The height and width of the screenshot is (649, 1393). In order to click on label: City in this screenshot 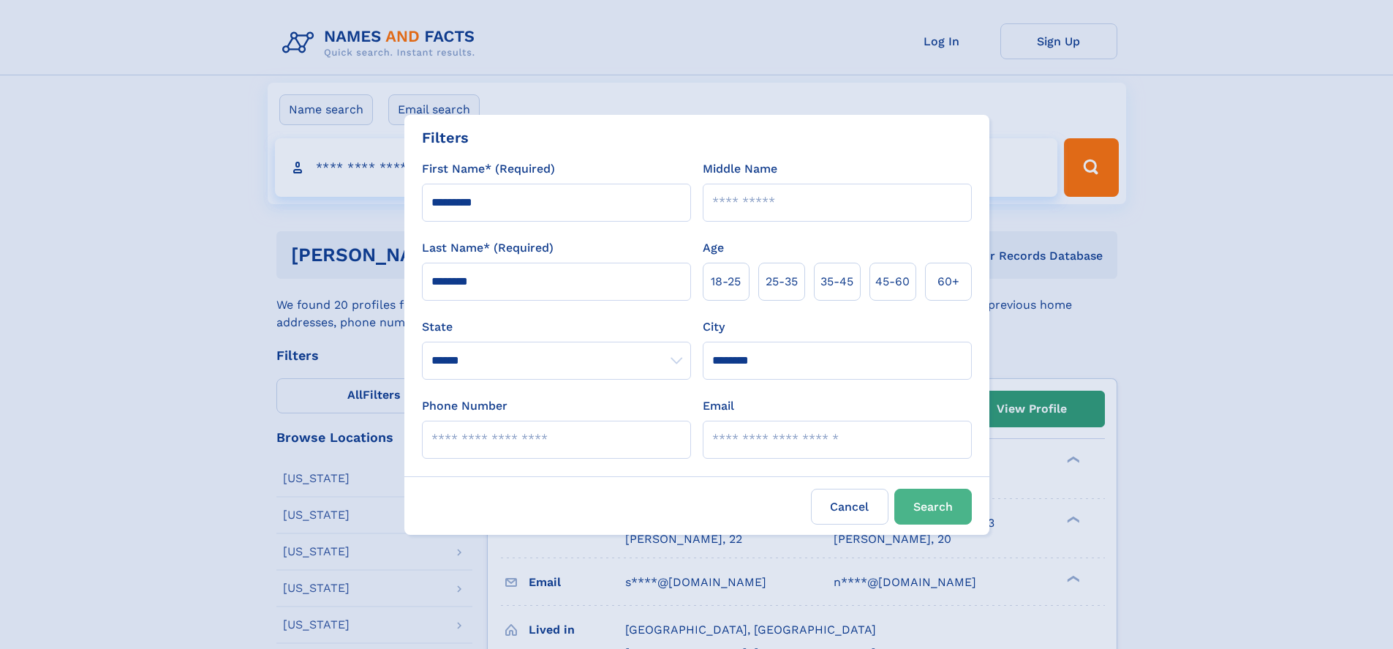, I will do `click(714, 327)`.